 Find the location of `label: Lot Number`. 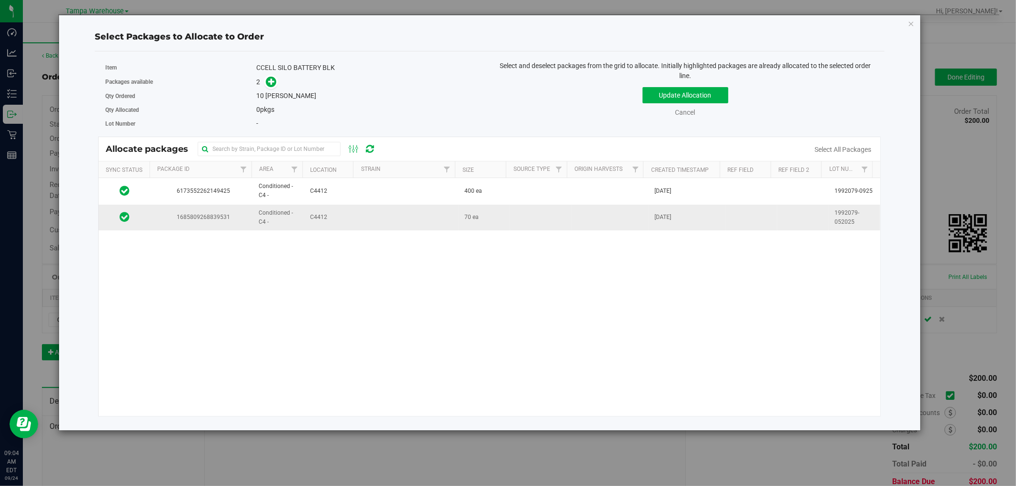

label: Lot Number is located at coordinates (181, 124).